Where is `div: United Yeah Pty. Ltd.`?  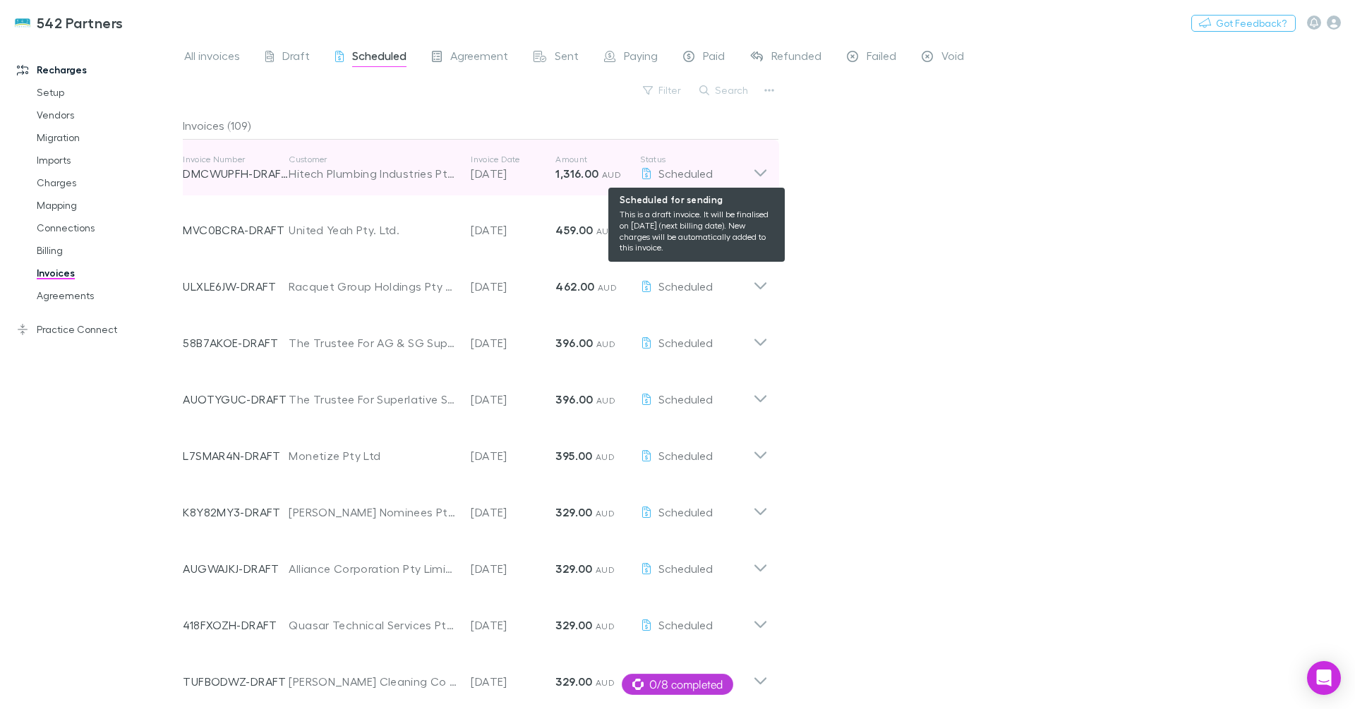 div: United Yeah Pty. Ltd. is located at coordinates (372, 230).